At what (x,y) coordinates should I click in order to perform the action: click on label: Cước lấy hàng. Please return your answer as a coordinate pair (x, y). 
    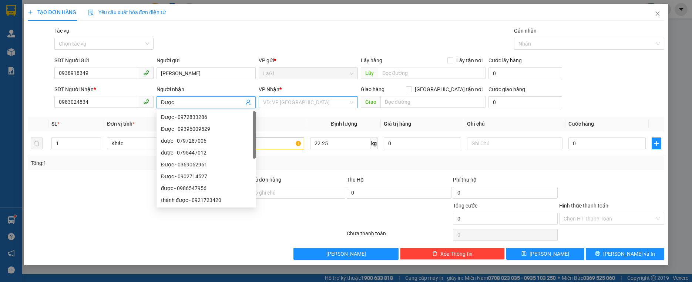
    Looking at the image, I should click on (505, 60).